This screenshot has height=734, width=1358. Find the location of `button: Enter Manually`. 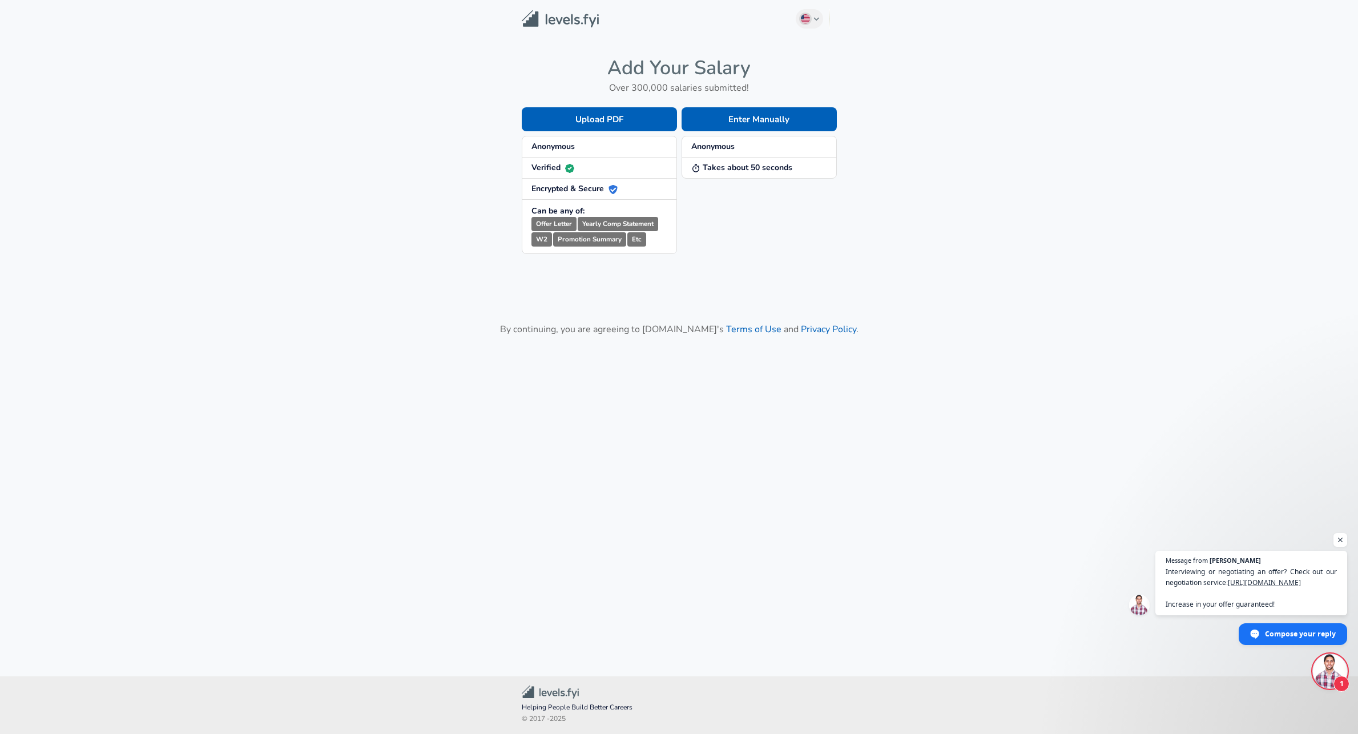

button: Enter Manually is located at coordinates (759, 119).